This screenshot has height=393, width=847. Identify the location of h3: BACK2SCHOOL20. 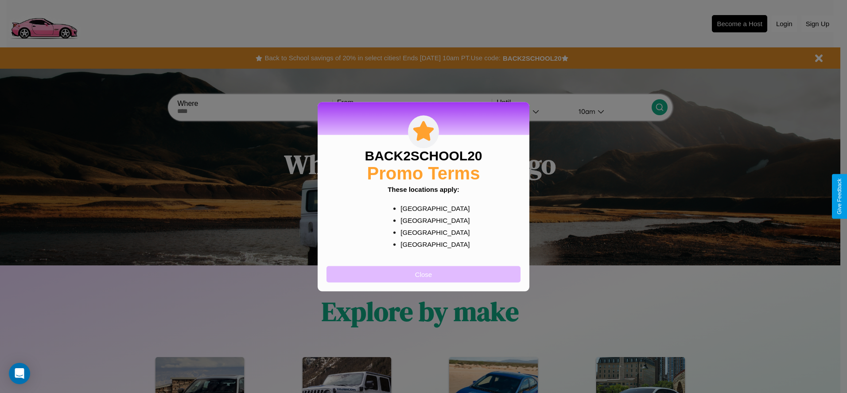
(423, 155).